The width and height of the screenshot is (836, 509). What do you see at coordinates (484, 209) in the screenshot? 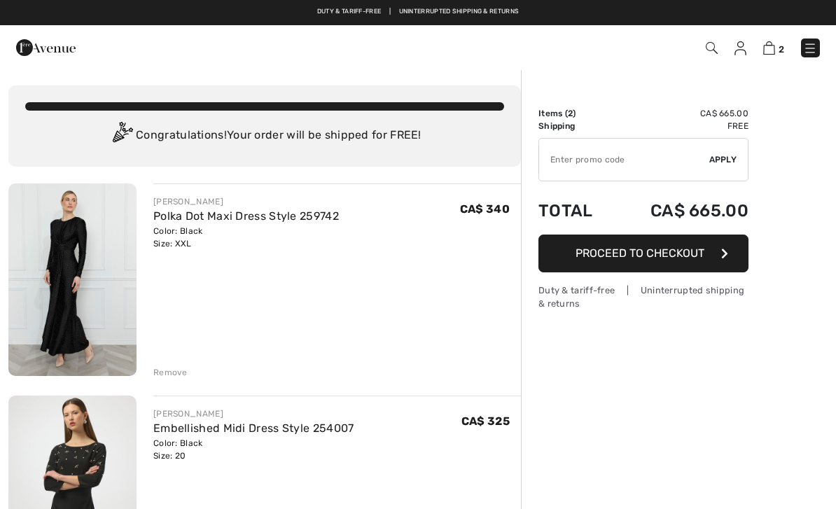
I see `span: CA$ 340` at bounding box center [484, 209].